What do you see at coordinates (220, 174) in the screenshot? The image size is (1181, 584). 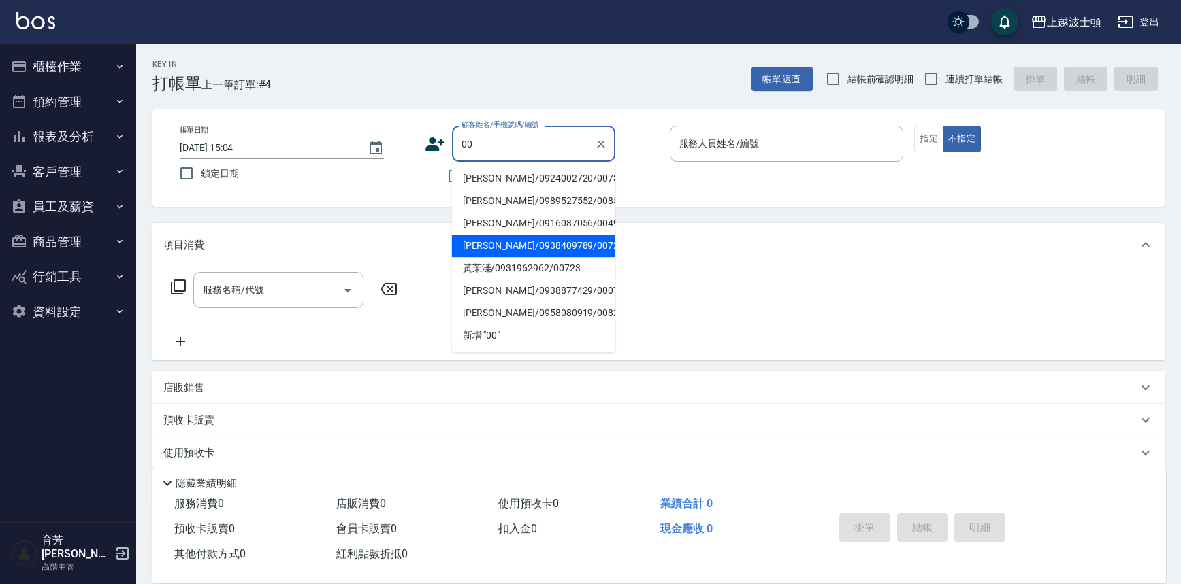 I see `span: 鎖定日期` at bounding box center [220, 174].